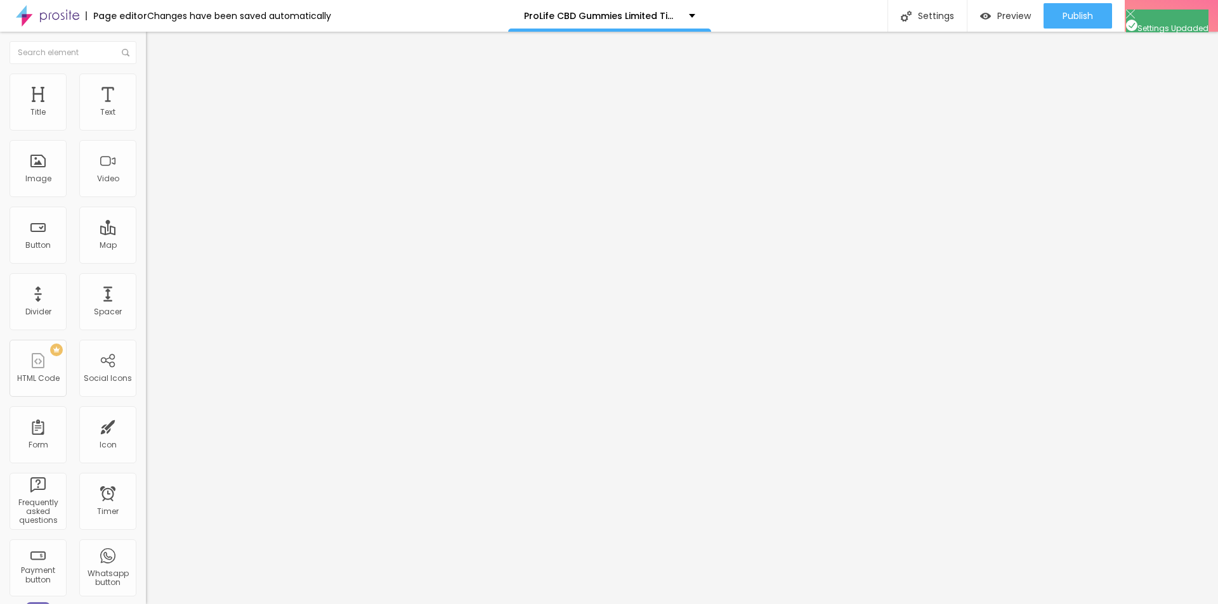  What do you see at coordinates (116, 16) in the screenshot?
I see `div: Page editor` at bounding box center [116, 16].